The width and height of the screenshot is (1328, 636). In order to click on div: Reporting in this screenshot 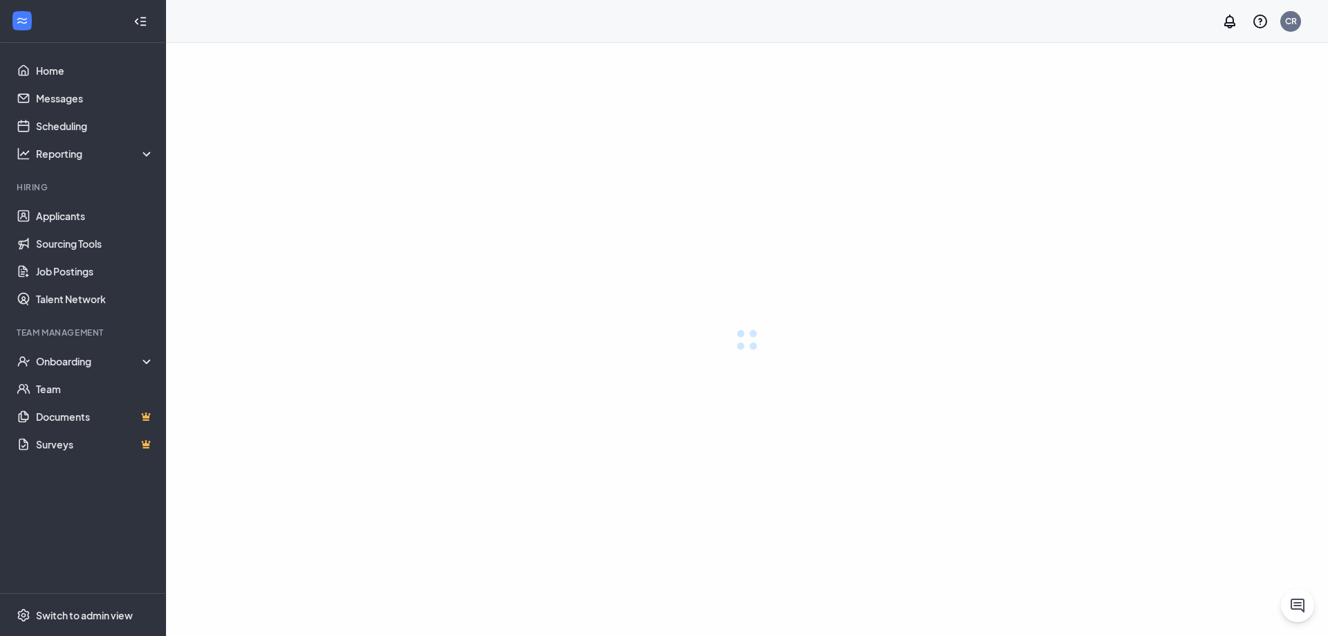, I will do `click(95, 154)`.